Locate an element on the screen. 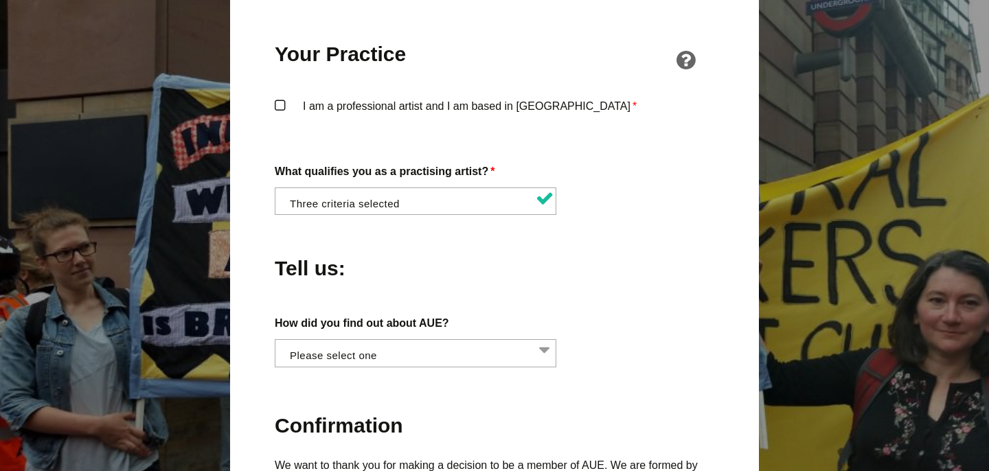 This screenshot has width=989, height=471. h2: Confirmation is located at coordinates (494, 425).